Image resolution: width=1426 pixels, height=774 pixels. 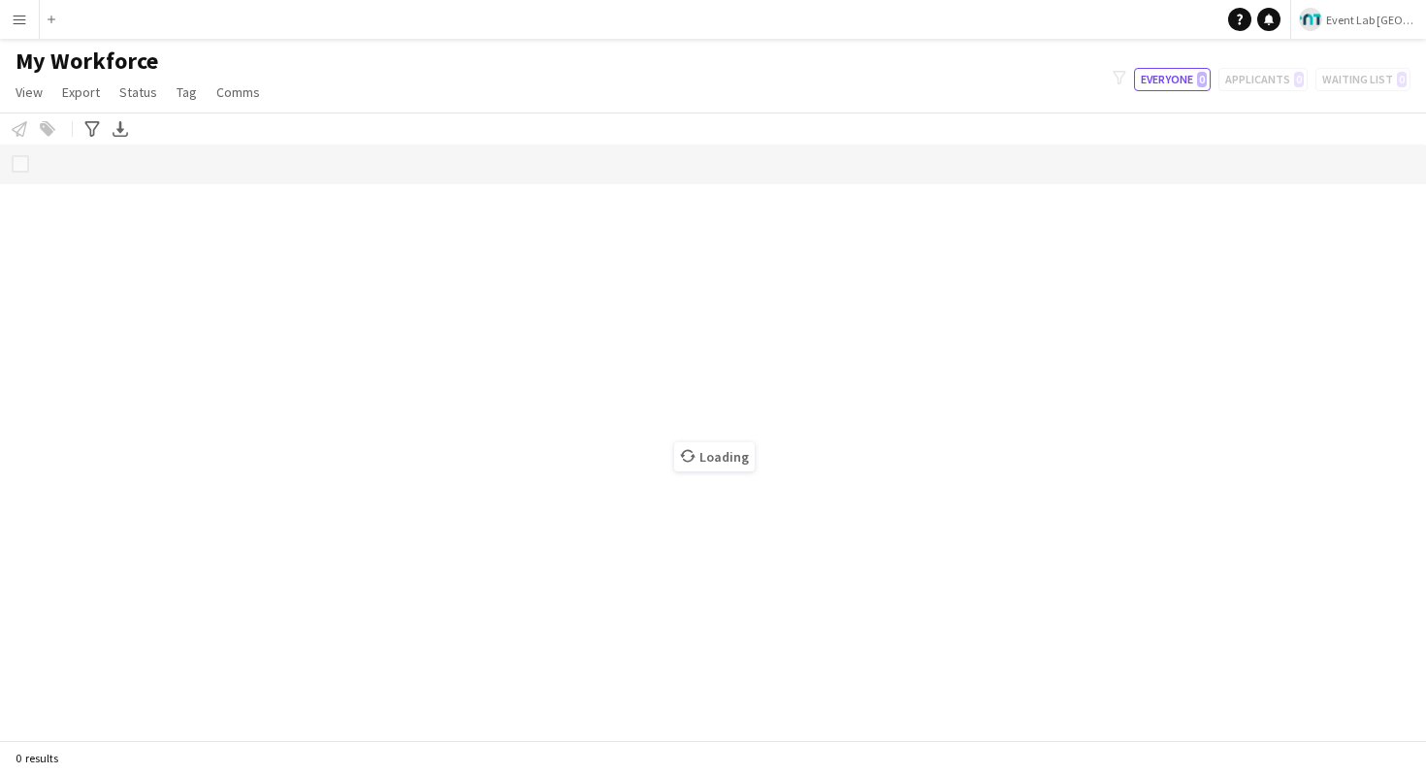 I want to click on span: 0, so click(x=1202, y=80).